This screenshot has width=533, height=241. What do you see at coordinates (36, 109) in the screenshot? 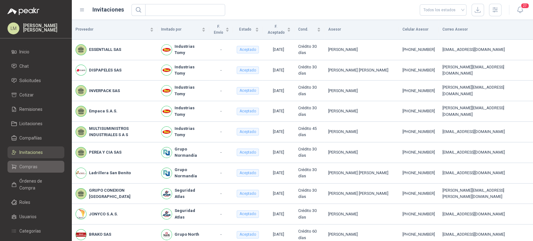
I see `a: Remisiones` at bounding box center [36, 109].